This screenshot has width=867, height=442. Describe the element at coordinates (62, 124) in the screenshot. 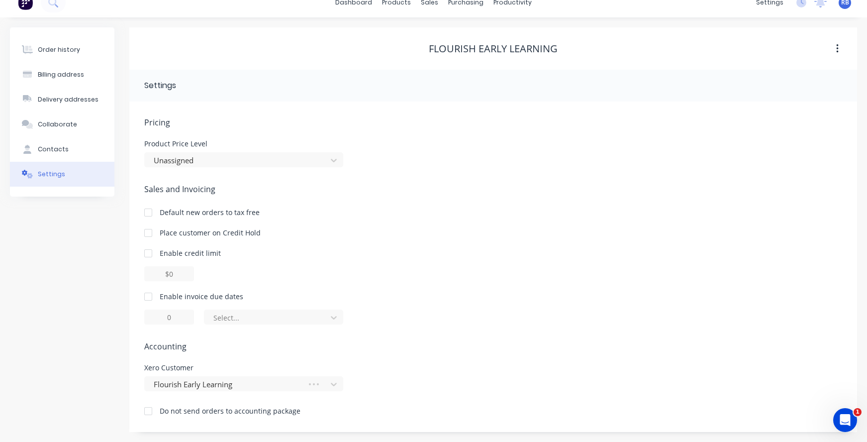

I see `button: Collaborate` at that location.